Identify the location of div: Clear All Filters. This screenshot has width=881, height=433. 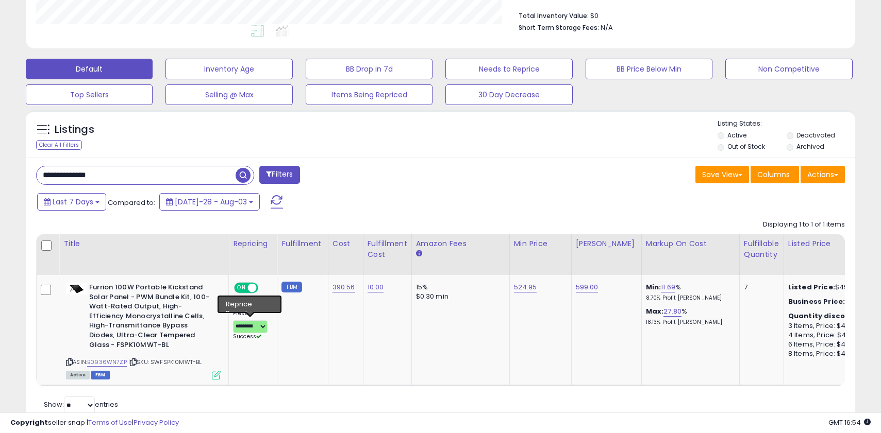
(59, 145).